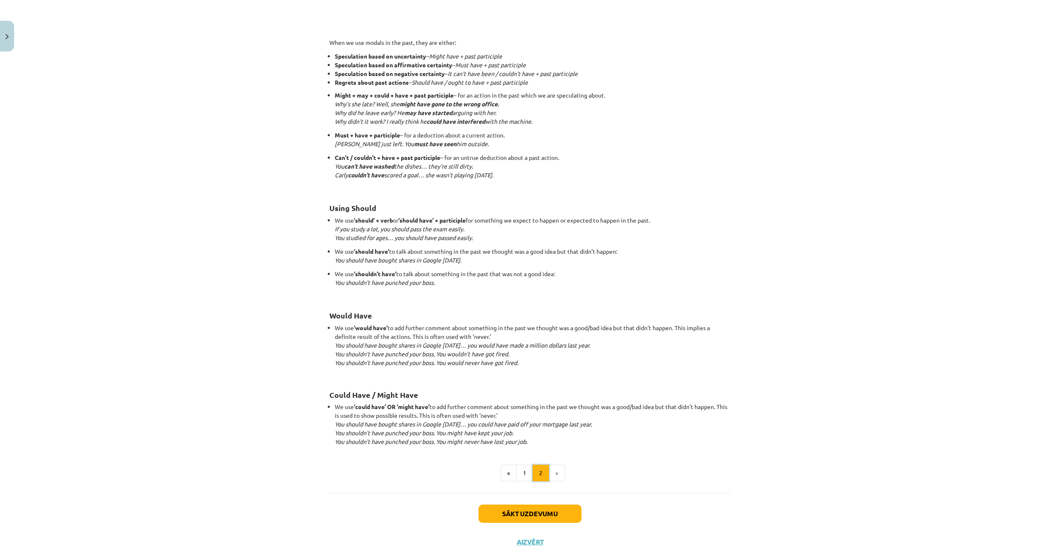 The height and width of the screenshot is (549, 1060). I want to click on strong: Speculation based on uncertainty, so click(380, 56).